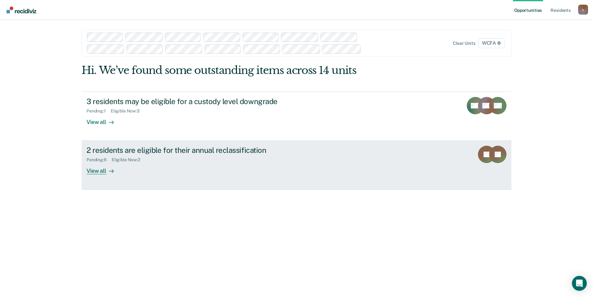 The image size is (593, 297). Describe the element at coordinates (491, 43) in the screenshot. I see `span: WCFA` at that location.